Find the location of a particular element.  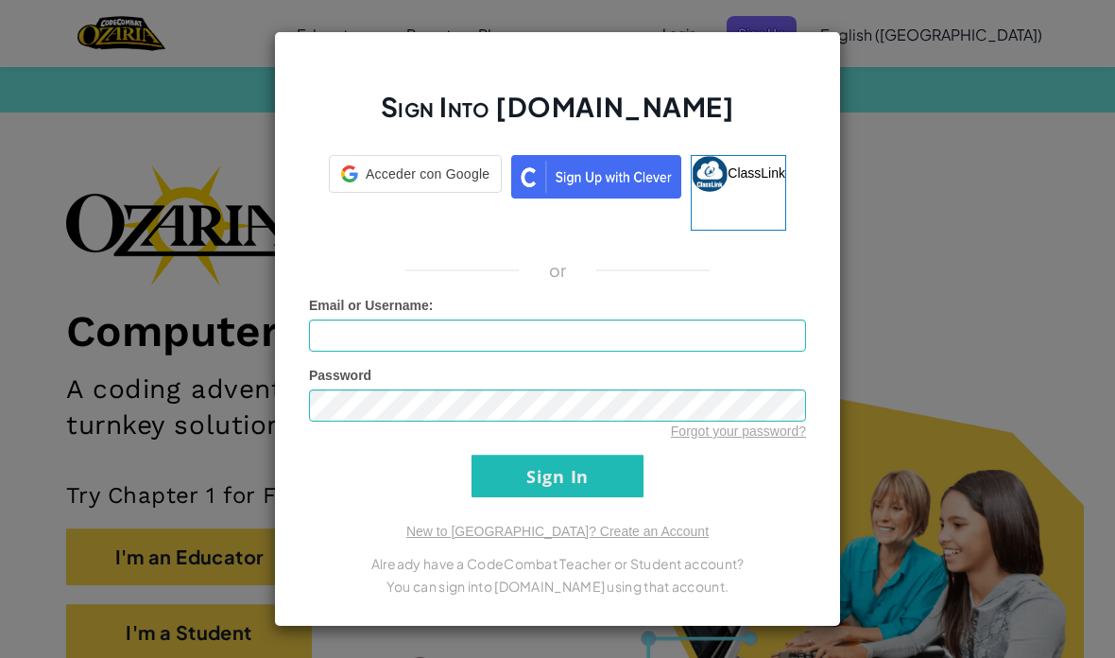

img: clever_sso_button@2x.png is located at coordinates (596, 177).